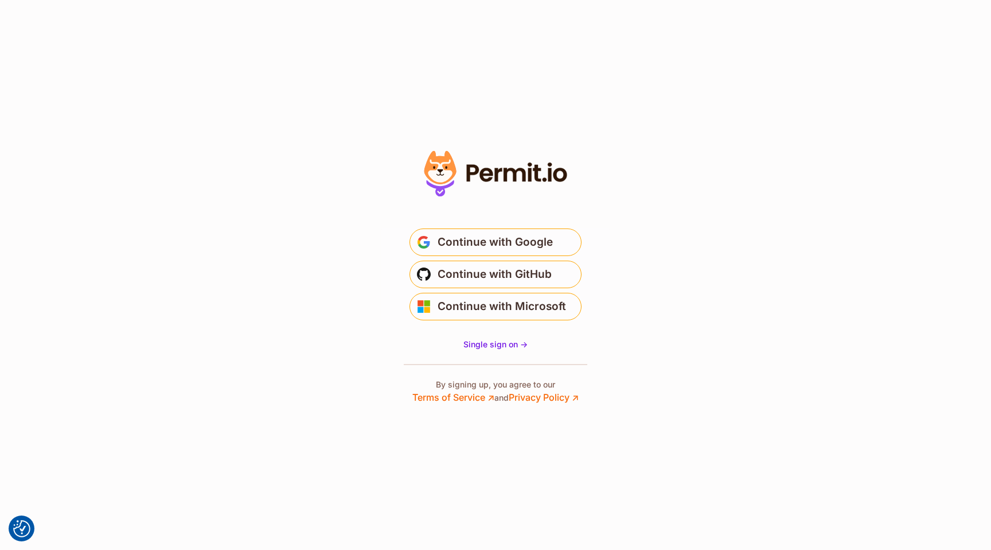 The image size is (991, 550). I want to click on img: Revisit consent button, so click(22, 528).